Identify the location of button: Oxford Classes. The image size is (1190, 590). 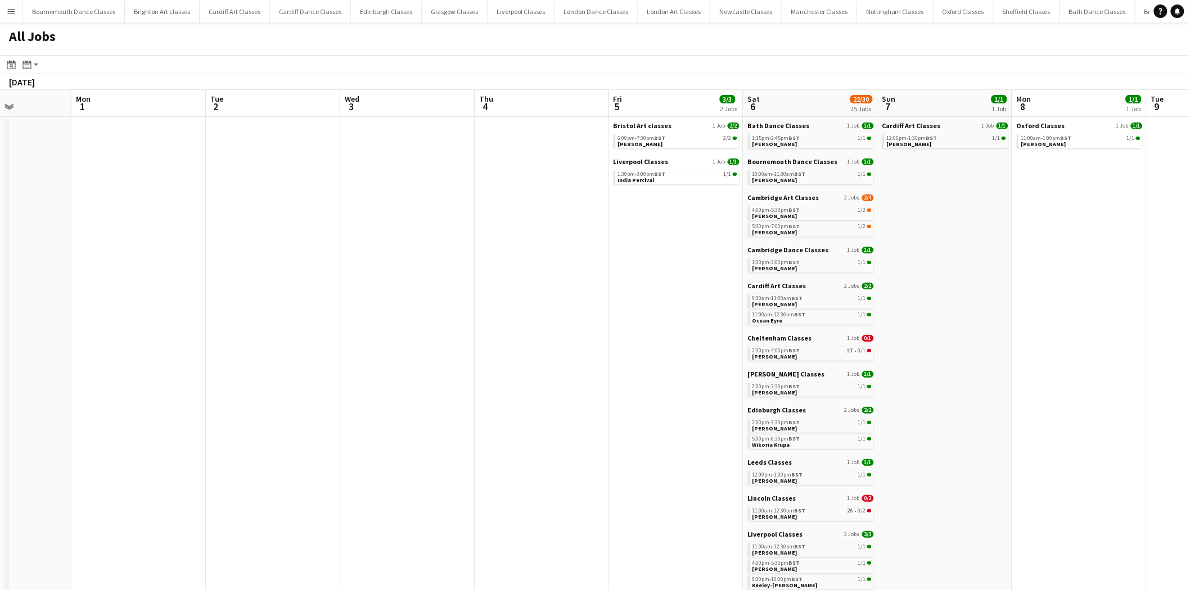
(963, 11).